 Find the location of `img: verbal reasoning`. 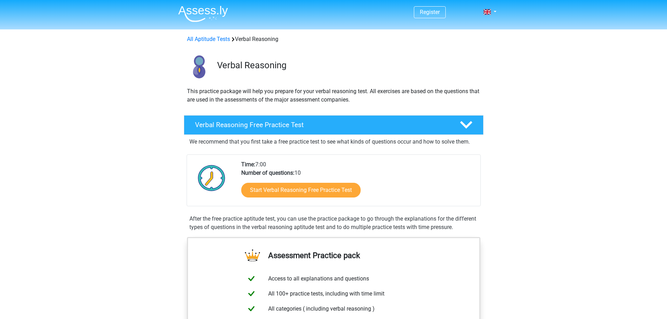

img: verbal reasoning is located at coordinates (199, 67).